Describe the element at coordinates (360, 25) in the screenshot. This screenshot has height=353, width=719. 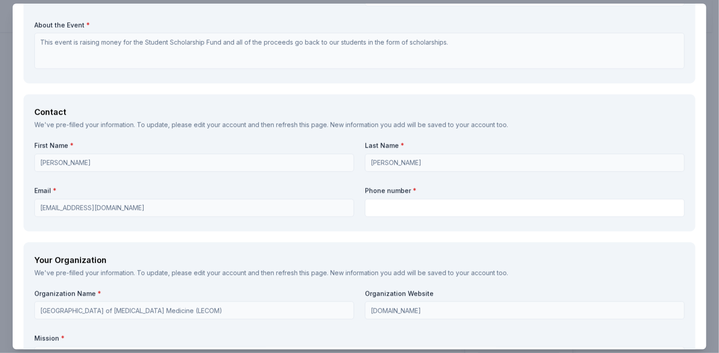
I see `label: About the Event` at that location.